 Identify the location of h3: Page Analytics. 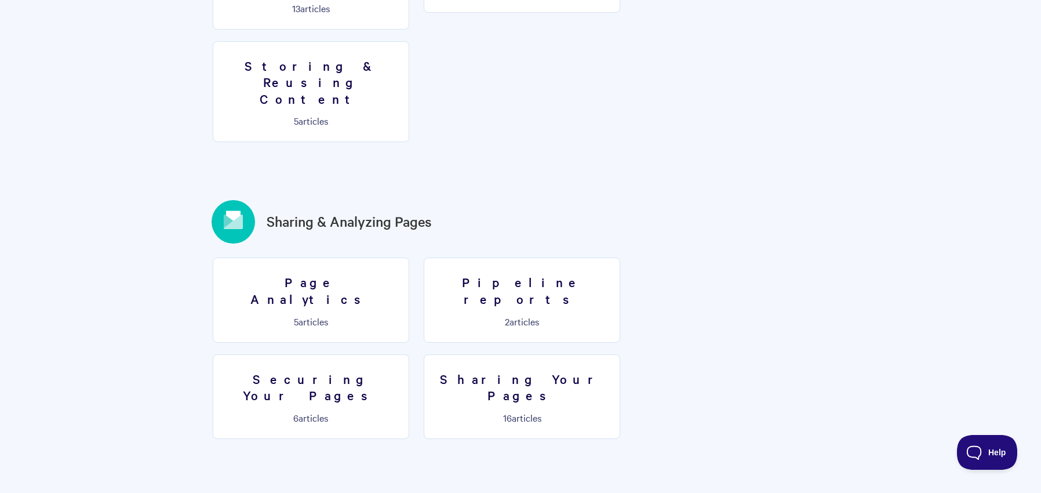
(311, 290).